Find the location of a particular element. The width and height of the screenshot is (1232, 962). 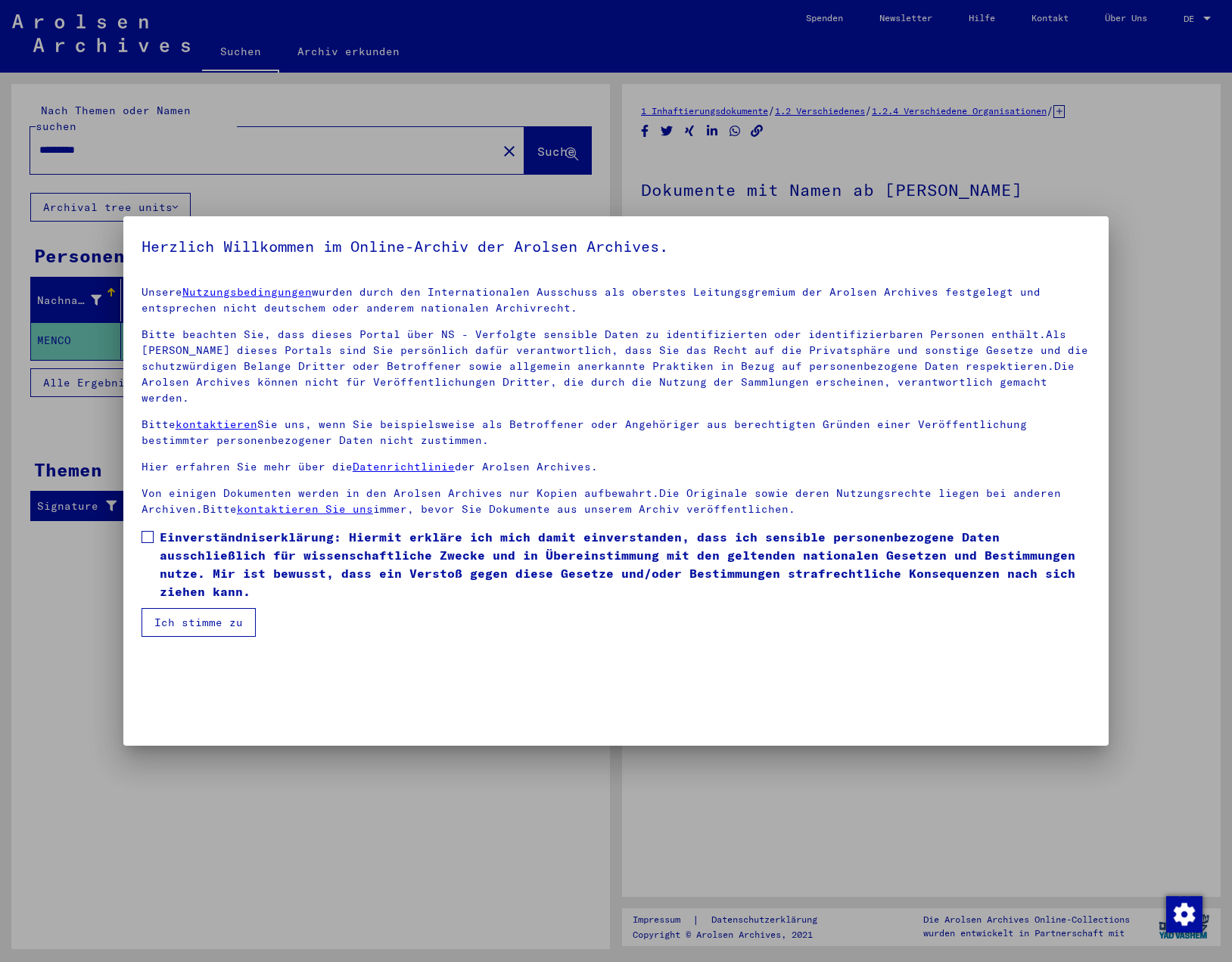

button: Ich stimme zu is located at coordinates (198, 623).